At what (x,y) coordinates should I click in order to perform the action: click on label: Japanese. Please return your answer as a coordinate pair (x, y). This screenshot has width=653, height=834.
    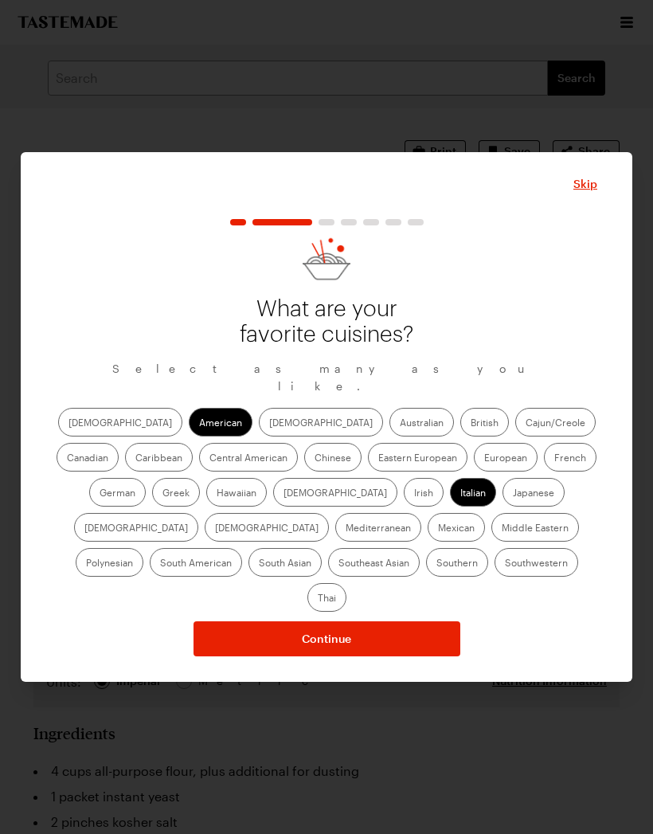
    Looking at the image, I should click on (534, 492).